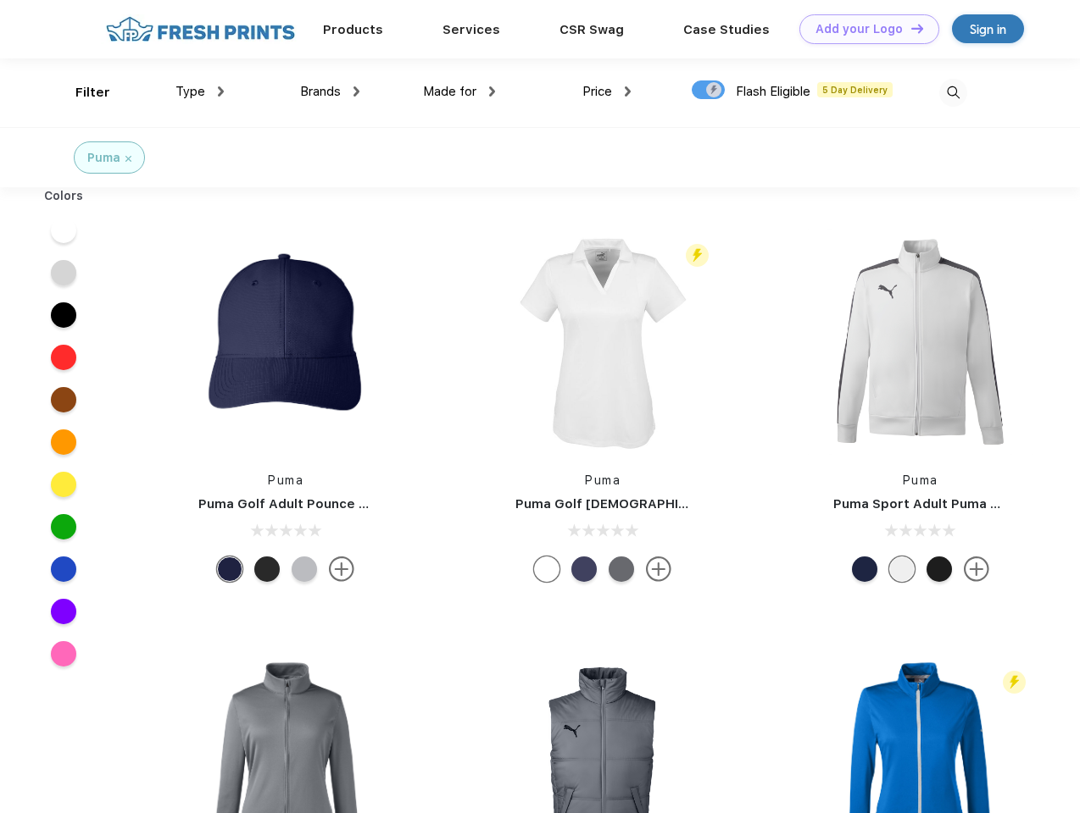 This screenshot has height=813, width=1080. Describe the element at coordinates (597, 92) in the screenshot. I see `span: Price` at that location.